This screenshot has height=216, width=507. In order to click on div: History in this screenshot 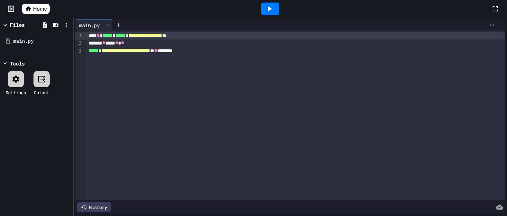, I will do `click(94, 207)`.